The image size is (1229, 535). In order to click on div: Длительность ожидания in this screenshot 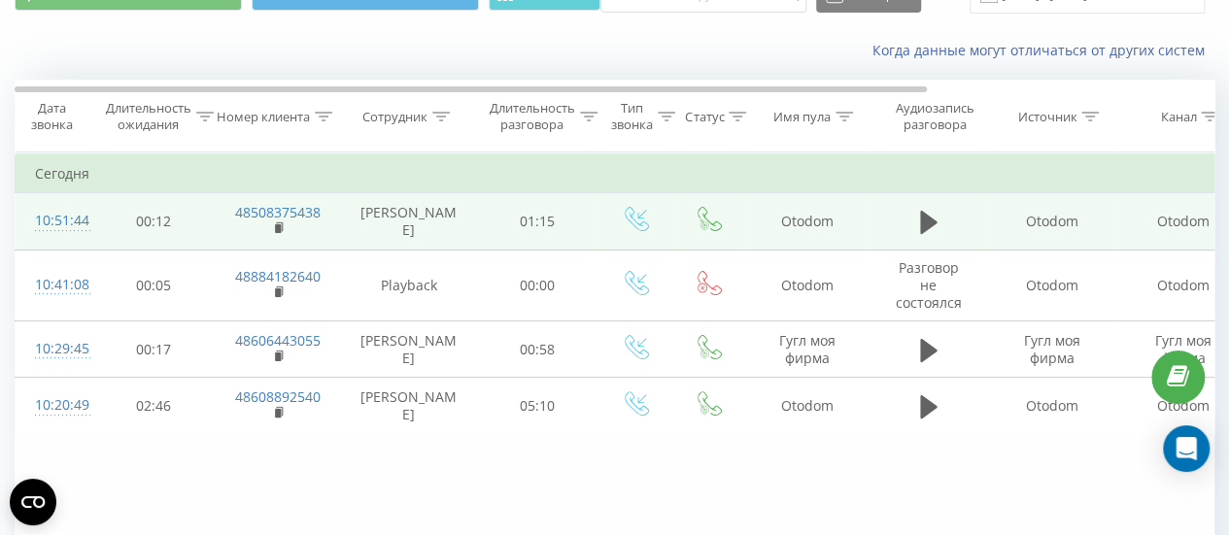, I will do `click(149, 117)`.